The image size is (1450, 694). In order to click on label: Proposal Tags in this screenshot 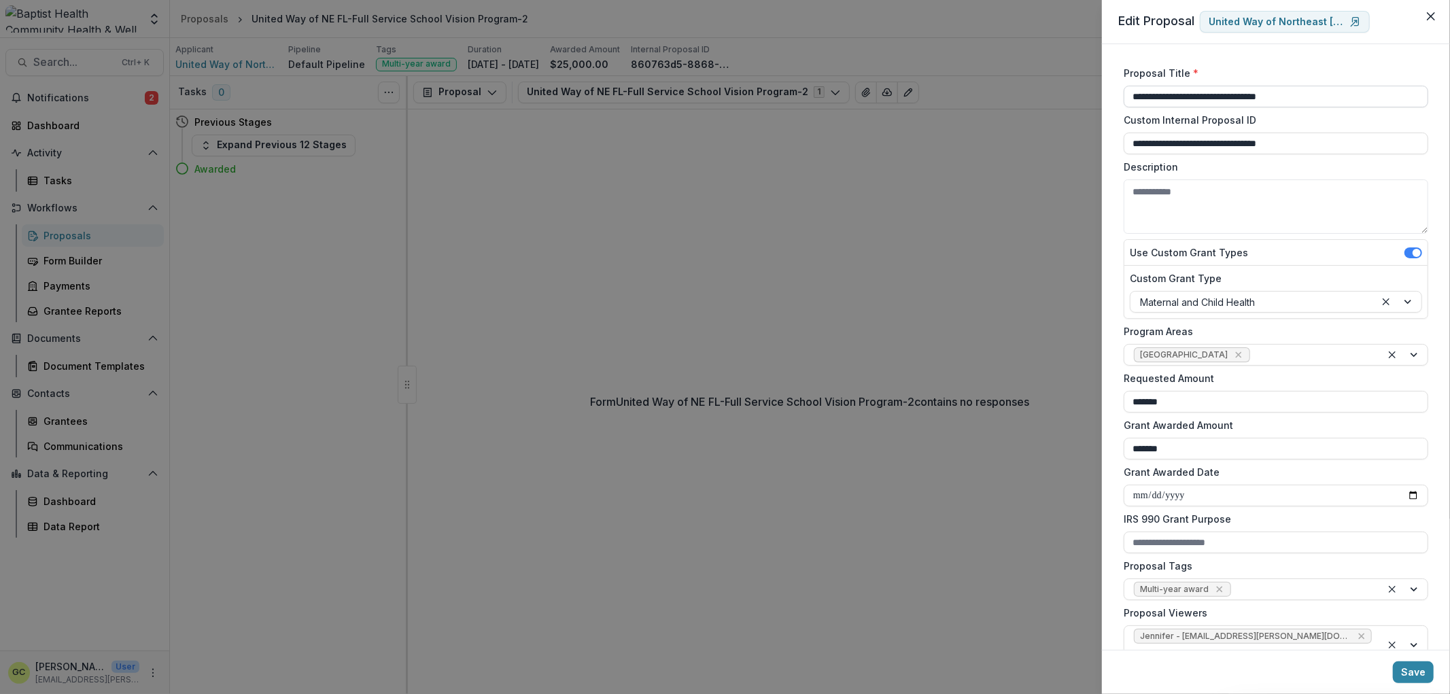, I will do `click(1272, 565)`.